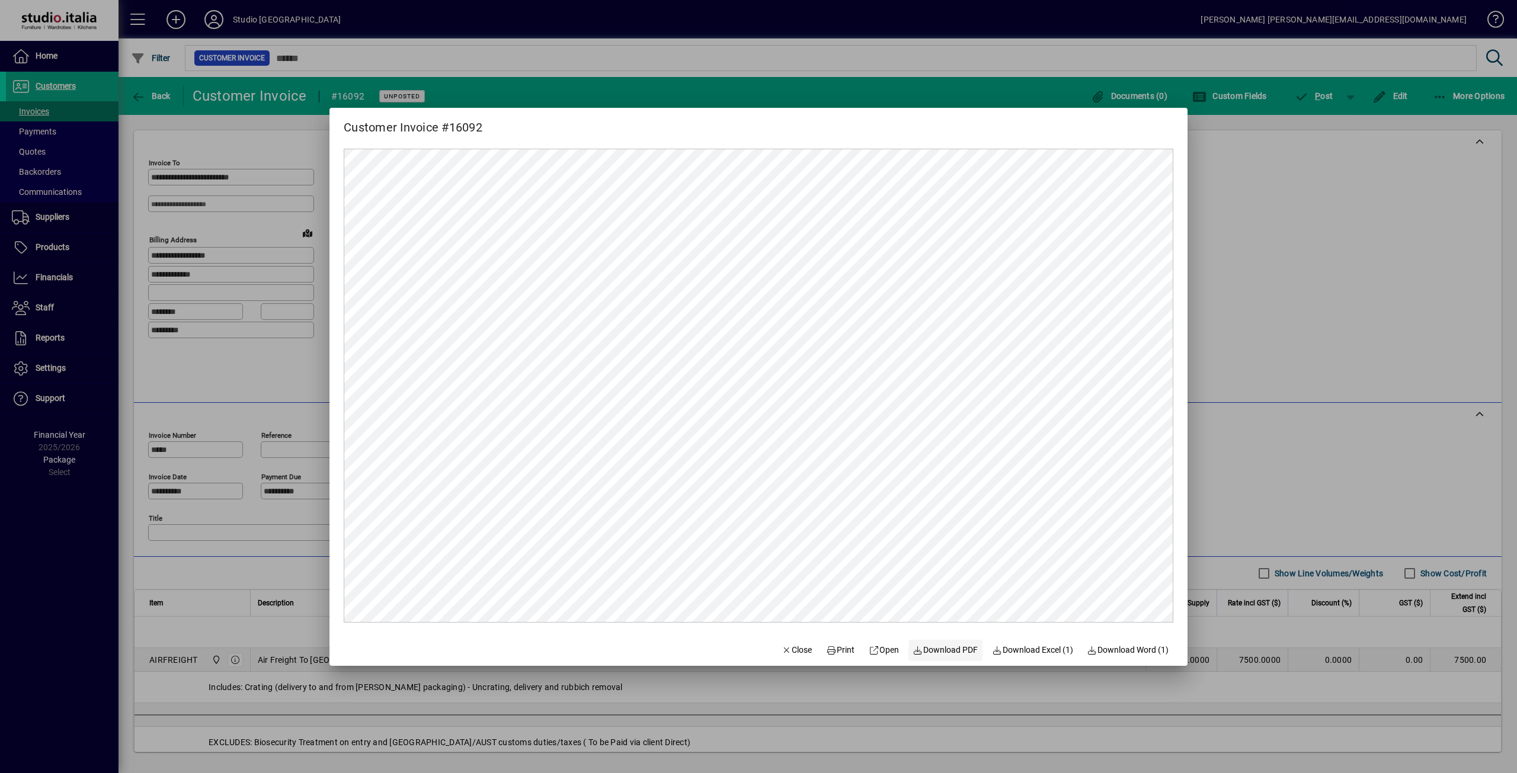 The image size is (1517, 773). What do you see at coordinates (883, 650) in the screenshot?
I see `a: Open` at bounding box center [883, 650].